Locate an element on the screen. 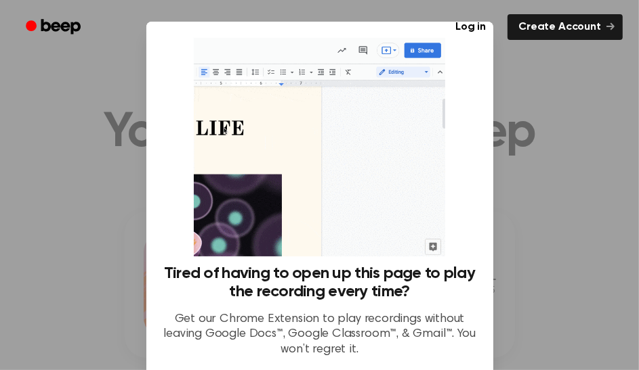 The width and height of the screenshot is (639, 370). img: Beep extension in action is located at coordinates (319, 147).